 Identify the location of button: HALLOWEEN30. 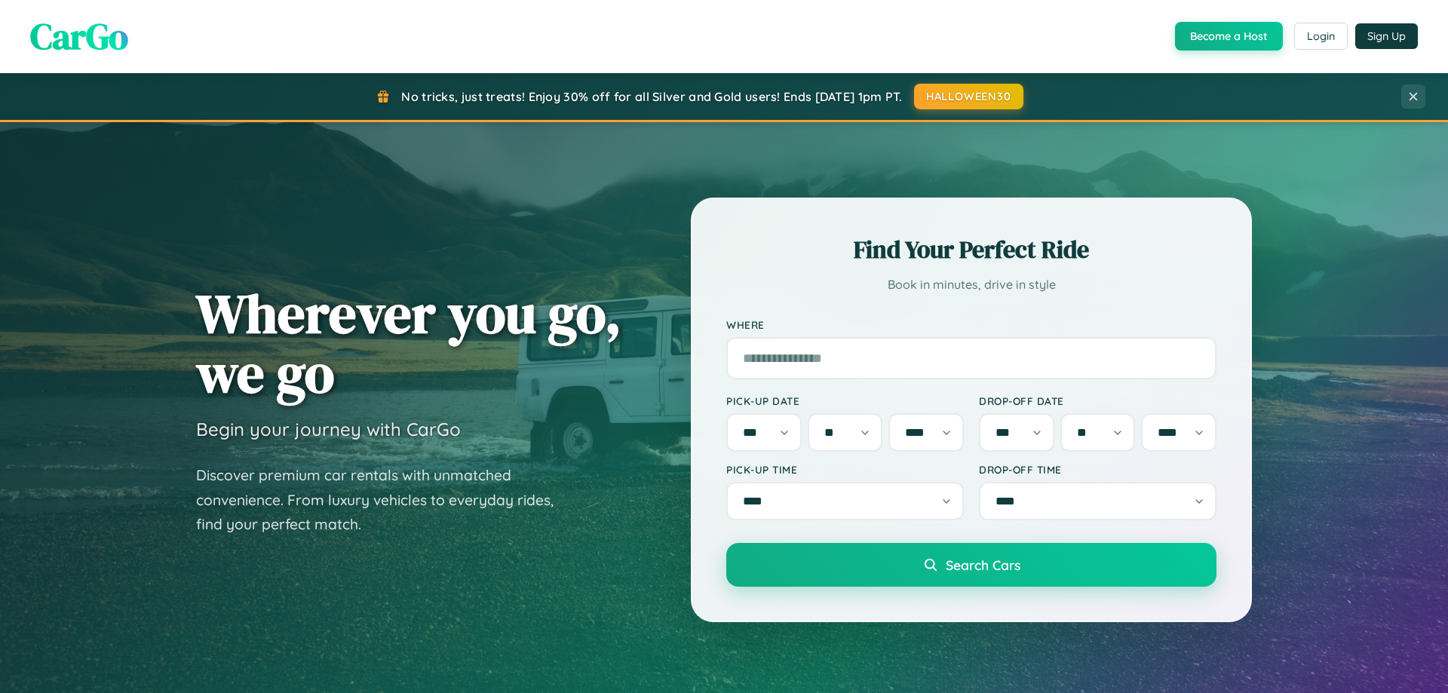
(968, 97).